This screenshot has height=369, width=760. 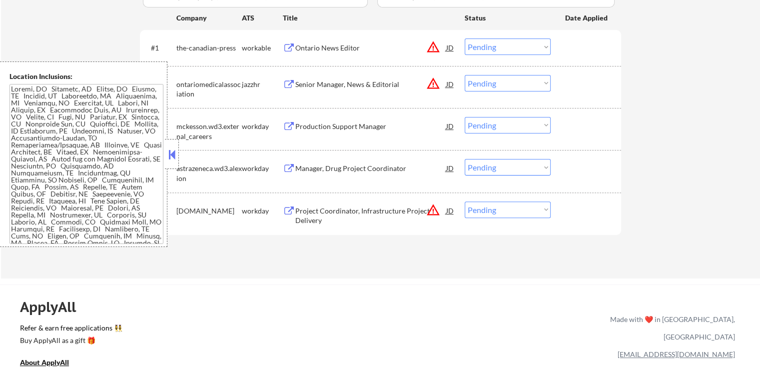 I want to click on div: ontariomedicalassociation, so click(x=209, y=89).